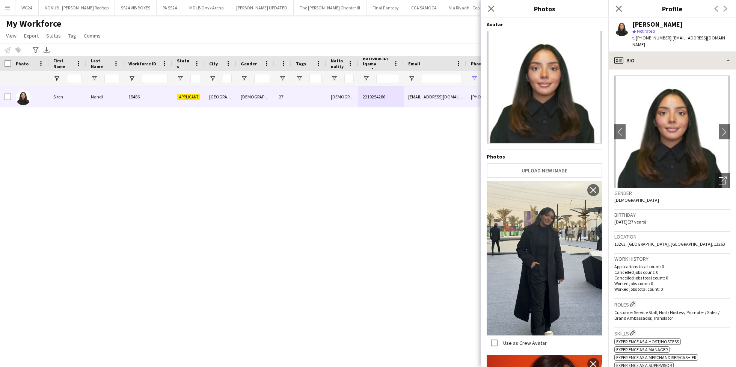  I want to click on span: My Workforce, so click(33, 24).